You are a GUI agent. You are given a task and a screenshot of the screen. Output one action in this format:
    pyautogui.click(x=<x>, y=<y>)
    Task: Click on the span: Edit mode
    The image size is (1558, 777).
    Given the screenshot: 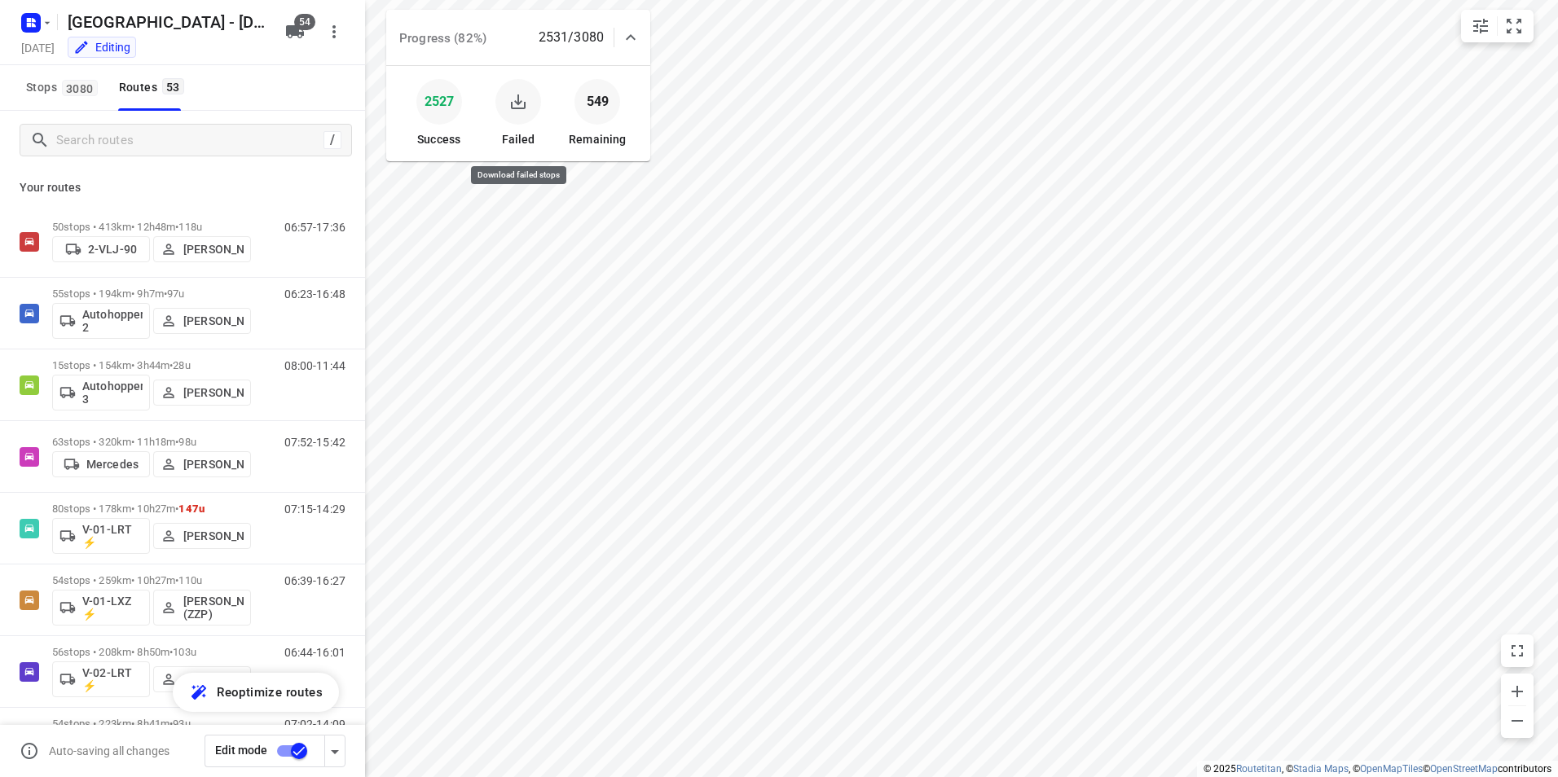 What is the action you would take?
    pyautogui.click(x=241, y=751)
    